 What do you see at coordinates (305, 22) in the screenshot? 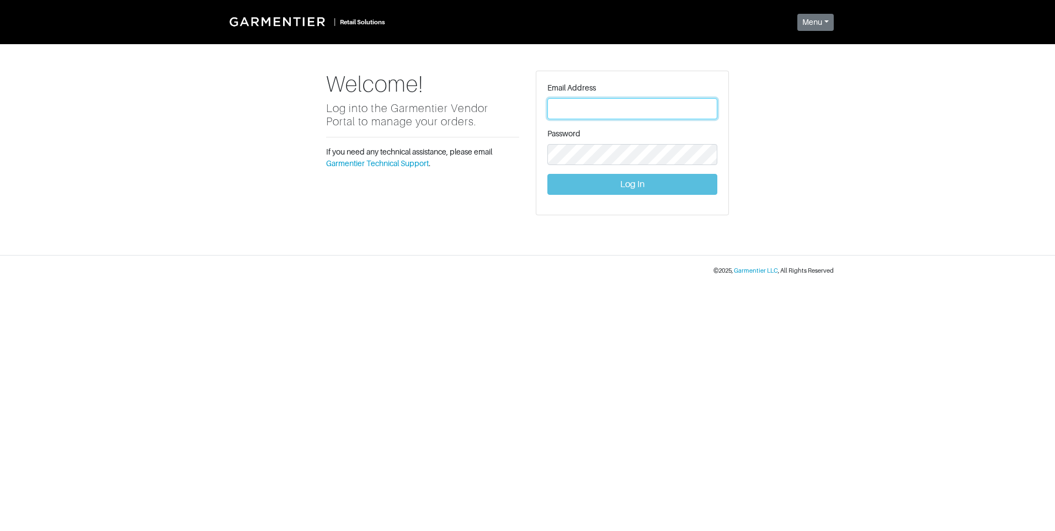
I see `a: |Retail Solutions` at bounding box center [305, 22].